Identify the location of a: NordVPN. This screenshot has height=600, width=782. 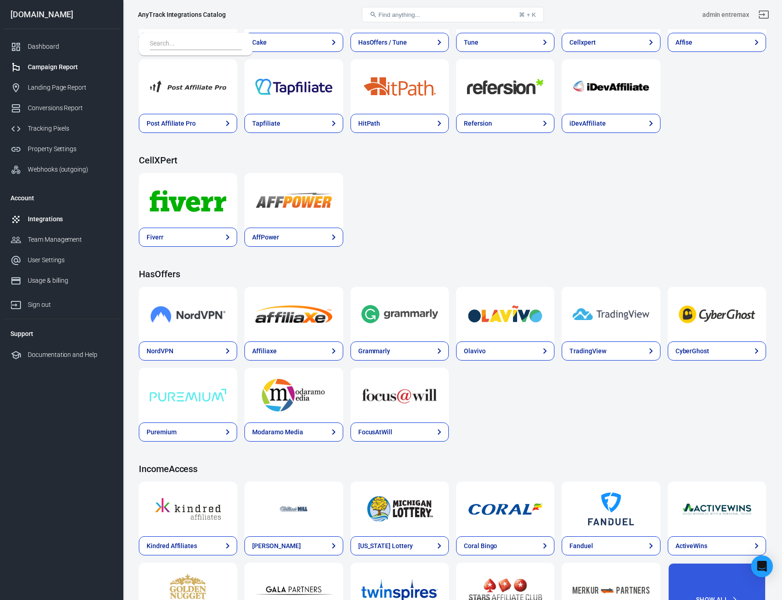
(188, 314).